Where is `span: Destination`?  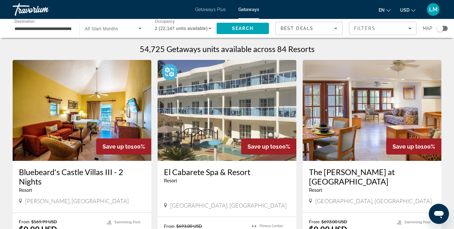
span: Destination is located at coordinates (25, 21).